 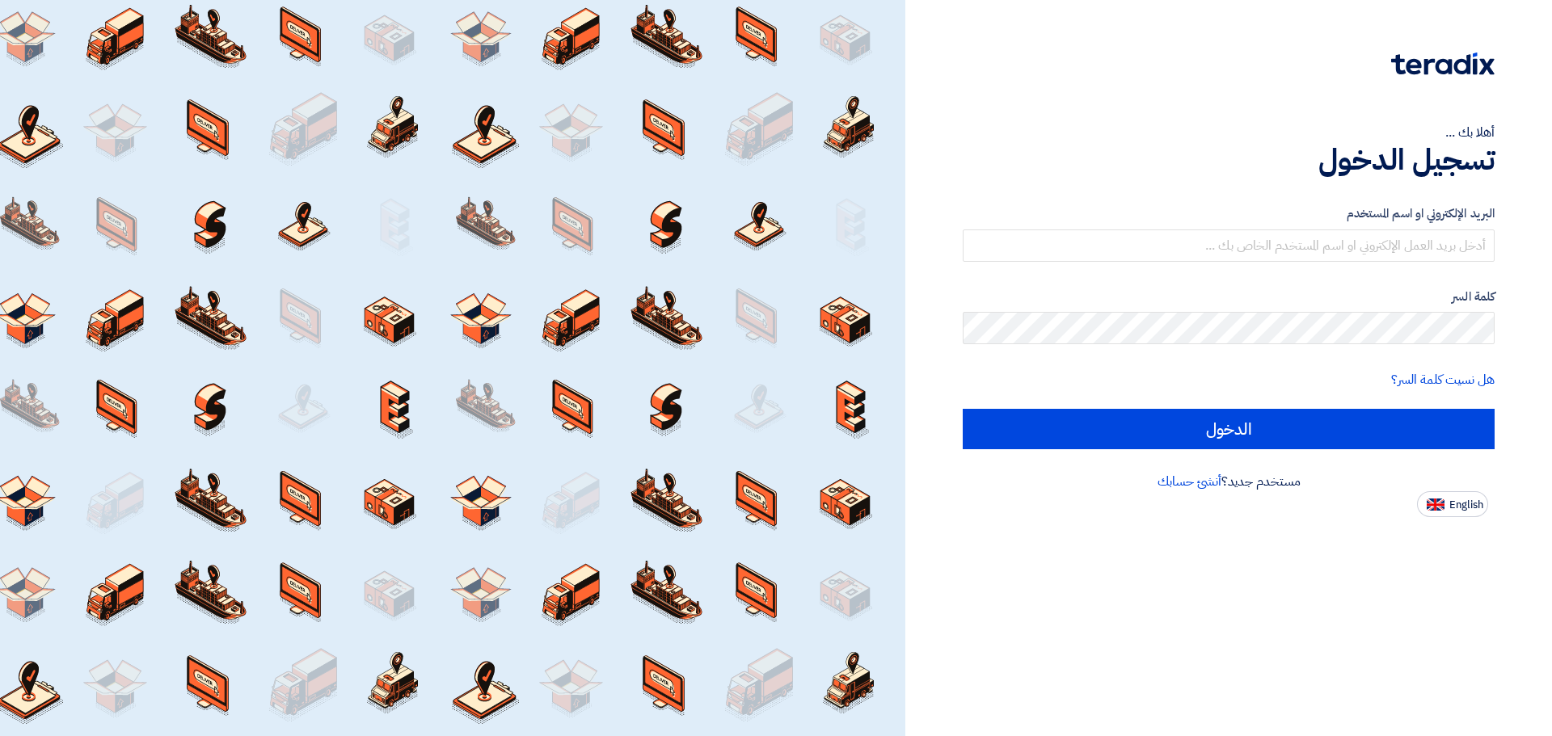 I want to click on h1: تسجيل الدخول, so click(x=1228, y=160).